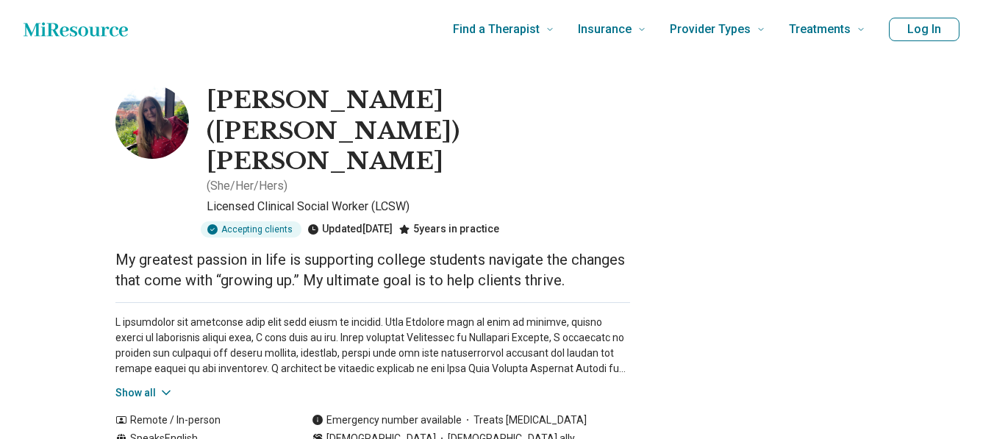 The height and width of the screenshot is (439, 983). I want to click on p: My greatest passion in life is supporting college students navigate the changes that come with “g..., so click(373, 270).